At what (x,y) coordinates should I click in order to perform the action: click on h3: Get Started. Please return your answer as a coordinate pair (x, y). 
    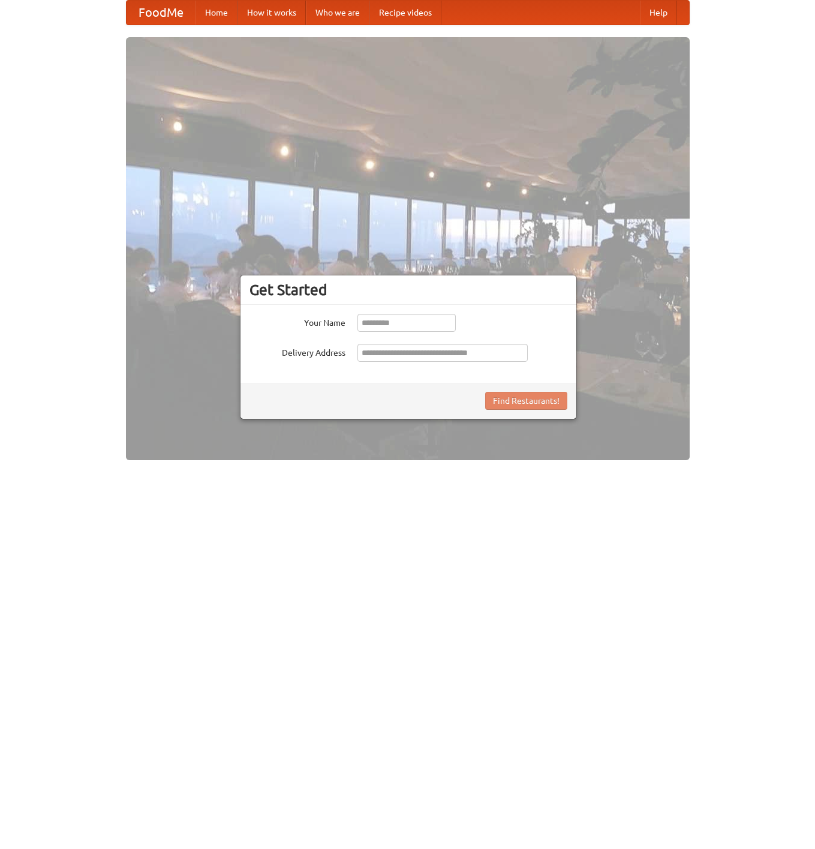
    Looking at the image, I should click on (408, 290).